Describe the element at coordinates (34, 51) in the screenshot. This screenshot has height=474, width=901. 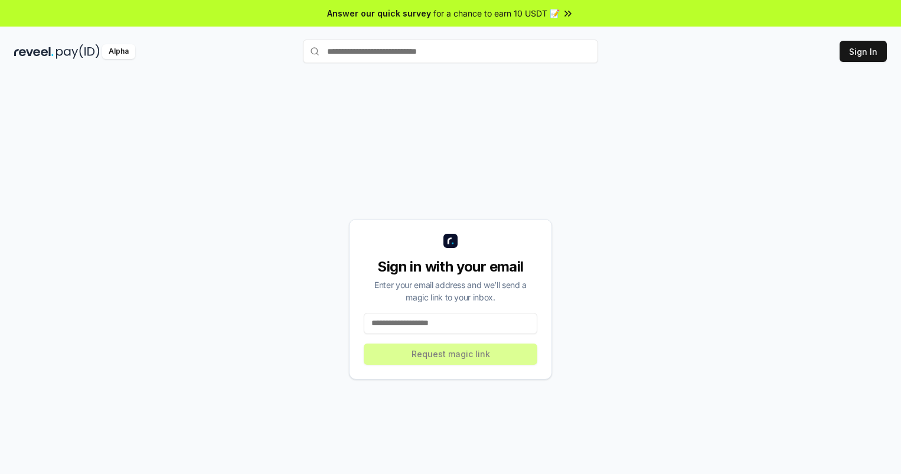
I see `img: reveel_dark` at that location.